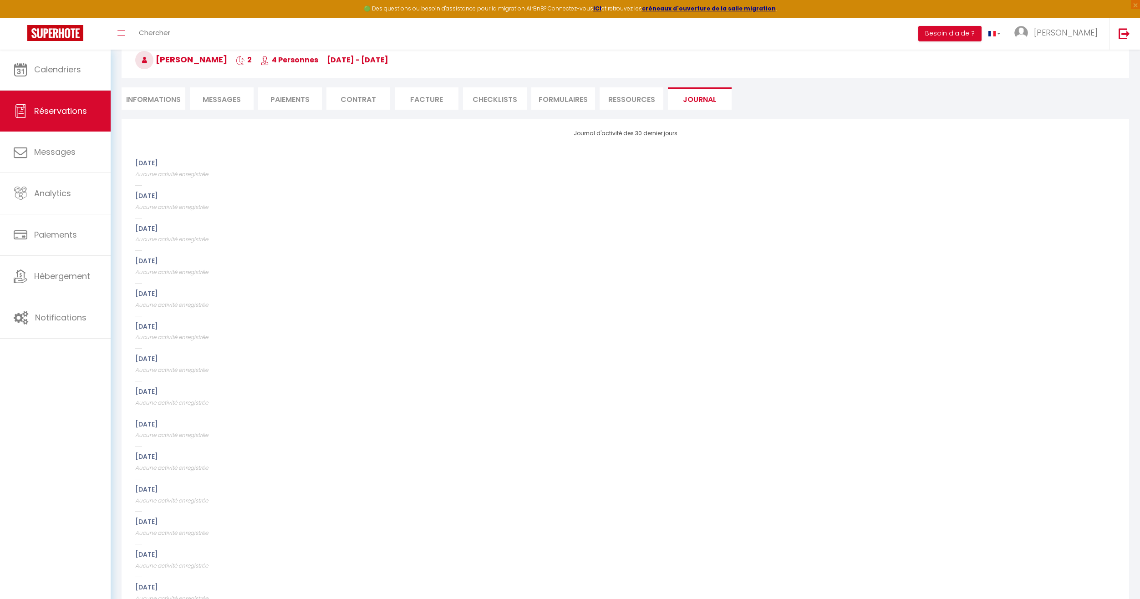 This screenshot has height=599, width=1140. What do you see at coordinates (290, 98) in the screenshot?
I see `li: Paiements` at bounding box center [290, 98].